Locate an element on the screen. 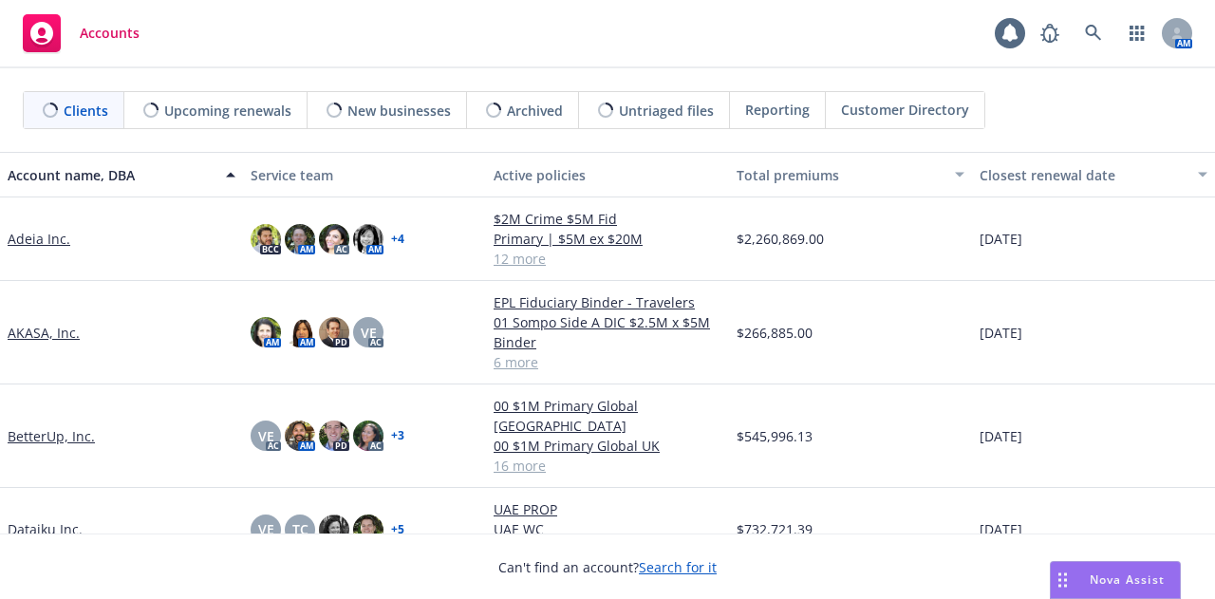 This screenshot has width=1215, height=599. a: Switch app is located at coordinates (1138, 33).